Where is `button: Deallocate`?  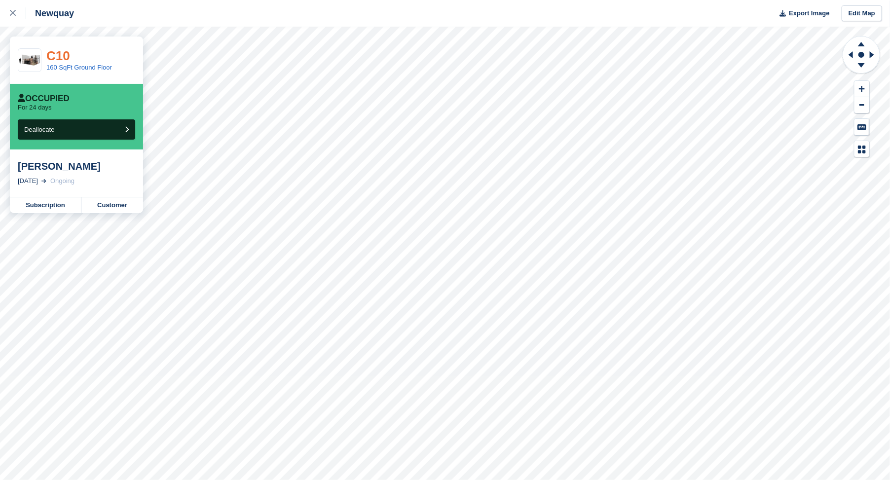
button: Deallocate is located at coordinates (76, 129).